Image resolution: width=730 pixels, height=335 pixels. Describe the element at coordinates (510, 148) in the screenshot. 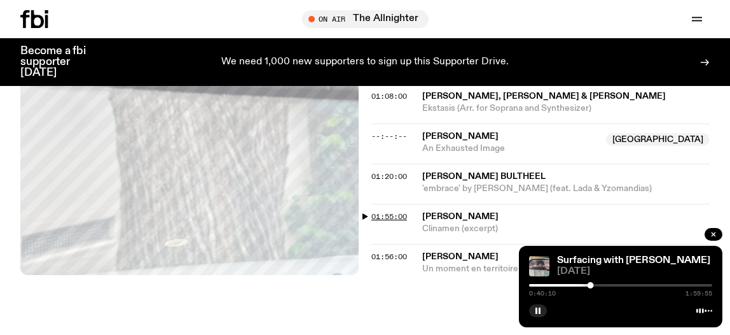

I see `span: An Exhausted Image` at that location.